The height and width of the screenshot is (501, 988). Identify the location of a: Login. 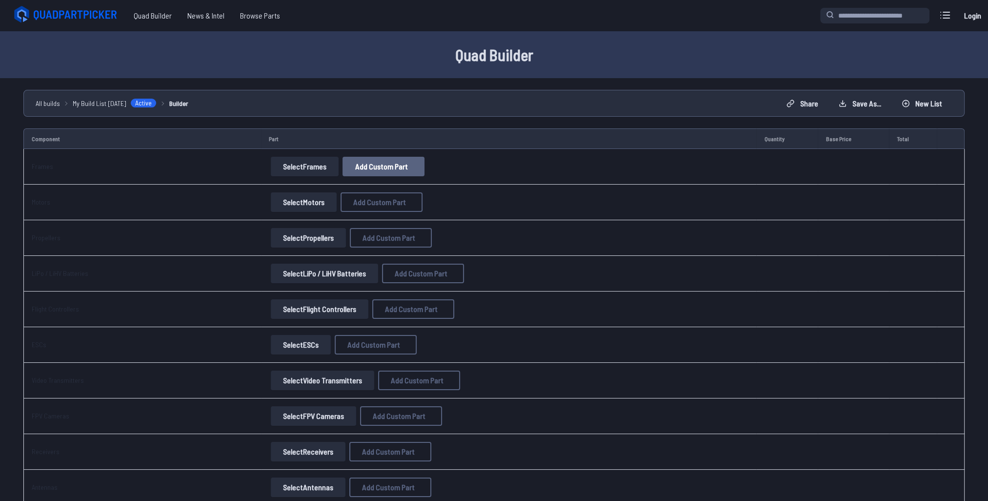
(973, 16).